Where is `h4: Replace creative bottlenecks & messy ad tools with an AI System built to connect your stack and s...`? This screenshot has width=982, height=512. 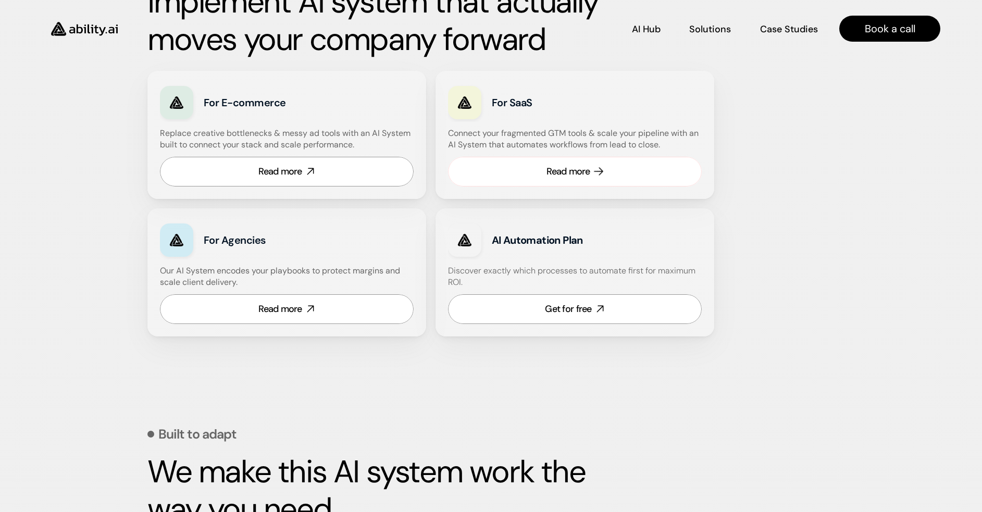
h4: Replace creative bottlenecks & messy ad tools with an AI System built to connect your stack and s... is located at coordinates (285, 139).